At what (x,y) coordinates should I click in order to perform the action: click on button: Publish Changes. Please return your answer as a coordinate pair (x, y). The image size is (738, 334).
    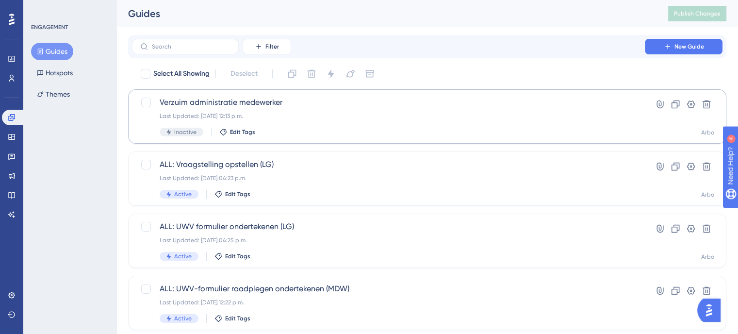
    Looking at the image, I should click on (698, 14).